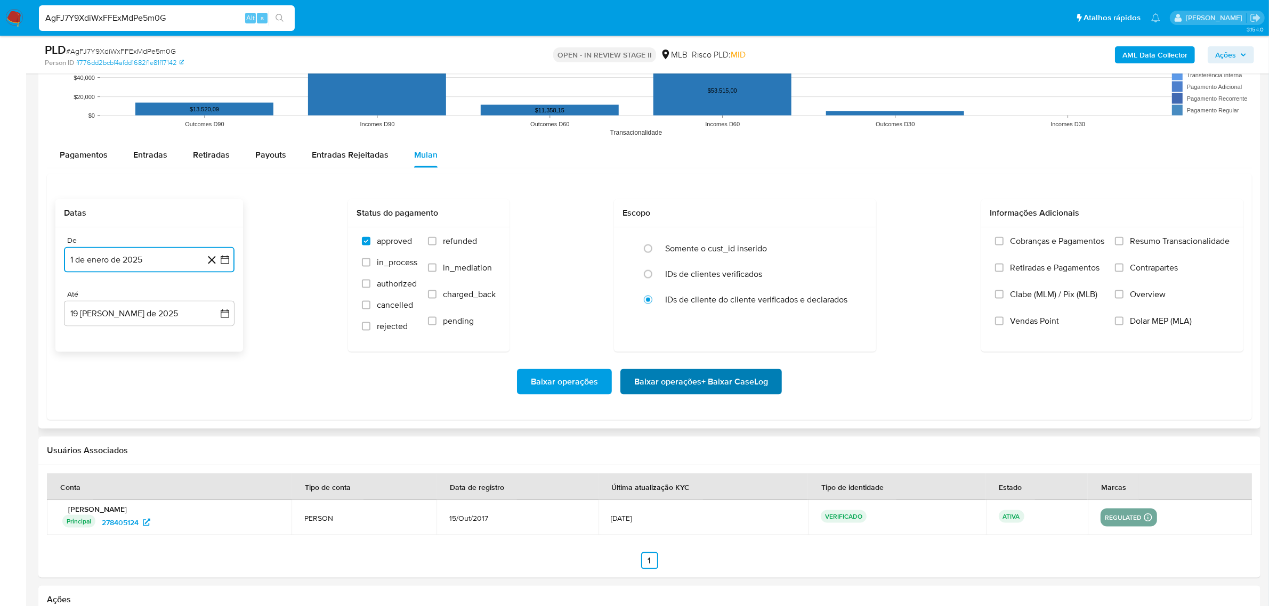 This screenshot has width=1269, height=606. Describe the element at coordinates (250, 18) in the screenshot. I see `span: Alt` at that location.